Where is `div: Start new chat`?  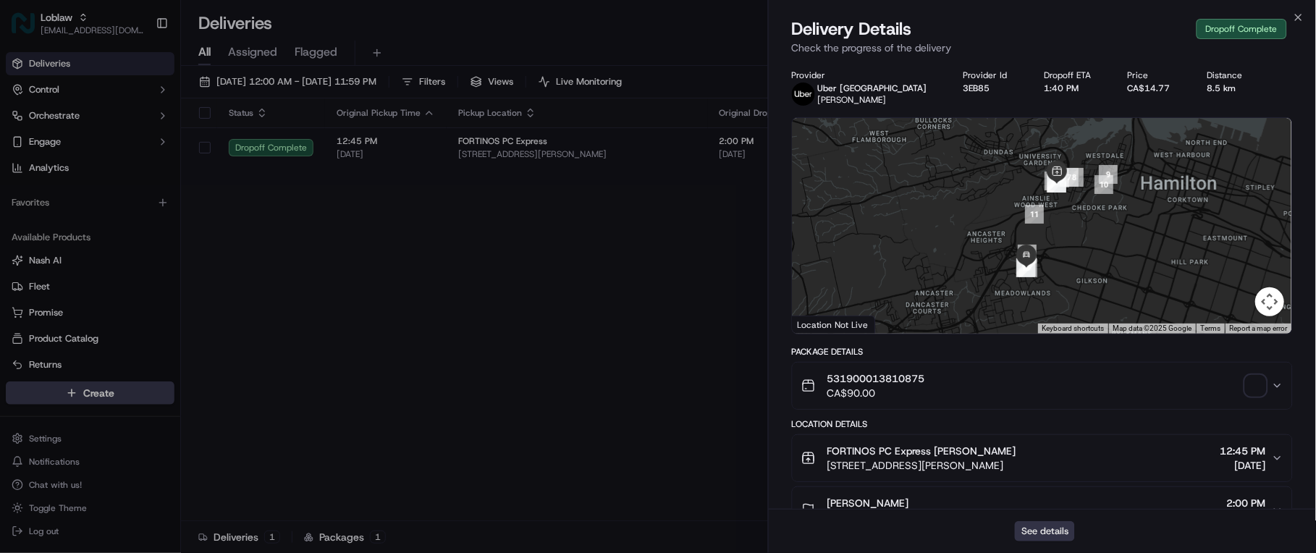
div: Start new chat is located at coordinates (143, 145).